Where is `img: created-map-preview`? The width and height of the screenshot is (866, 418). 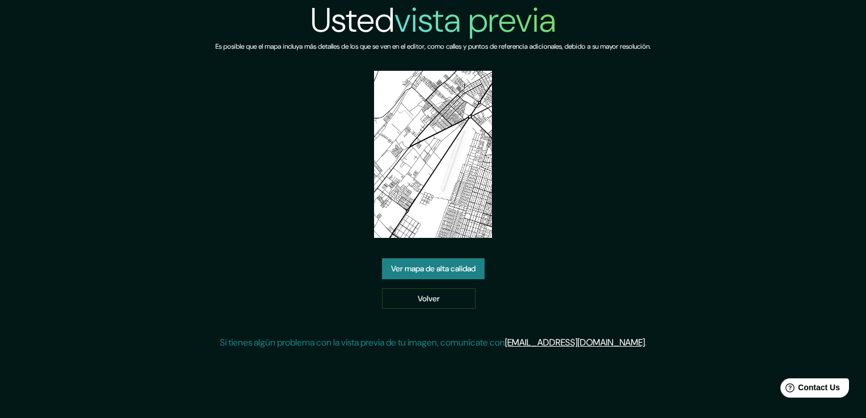
img: created-map-preview is located at coordinates (433, 154).